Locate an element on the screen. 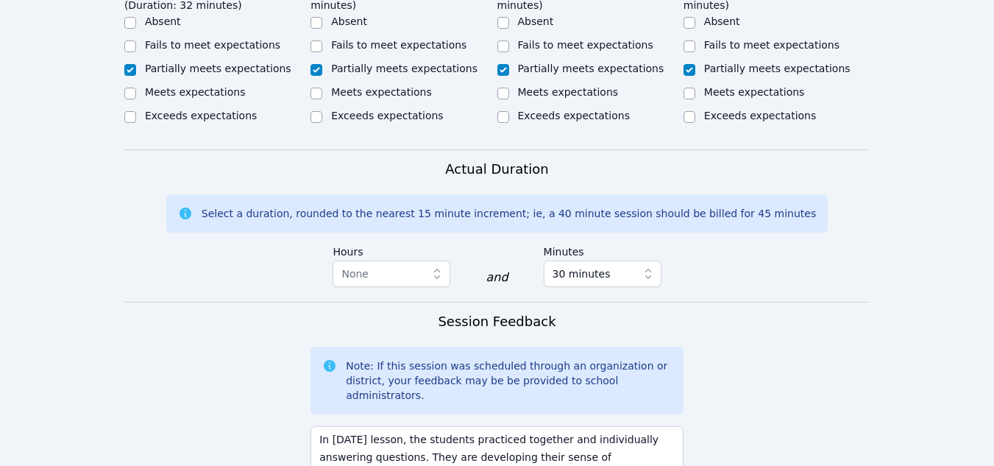 The width and height of the screenshot is (994, 466). div: and is located at coordinates (497, 277).